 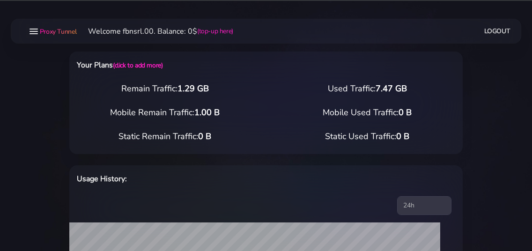 I want to click on h6: Your Plans, so click(x=184, y=65).